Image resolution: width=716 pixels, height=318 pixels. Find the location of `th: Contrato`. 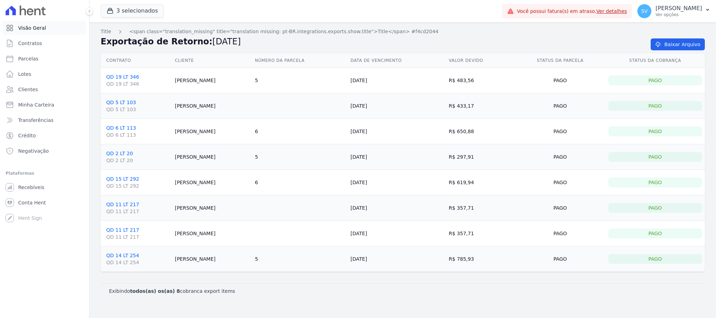

th: Contrato is located at coordinates (136, 60).